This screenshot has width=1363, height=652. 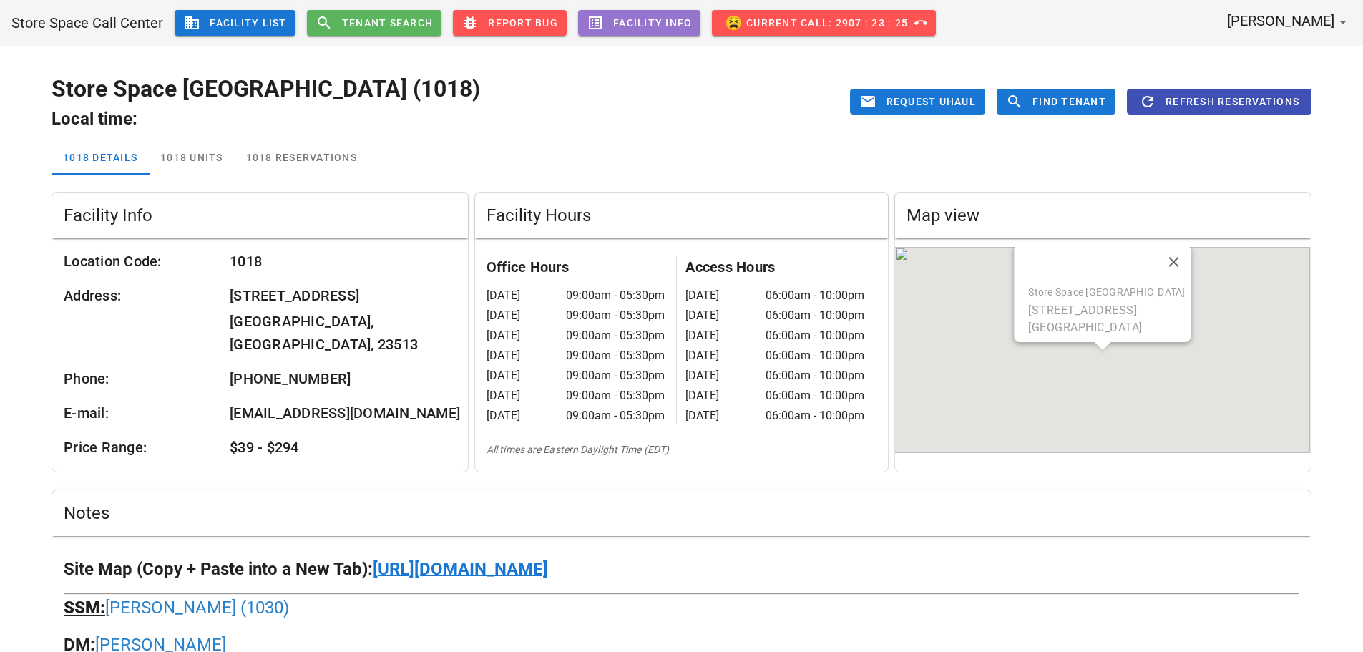 What do you see at coordinates (147, 378) in the screenshot?
I see `div: Phone:` at bounding box center [147, 378].